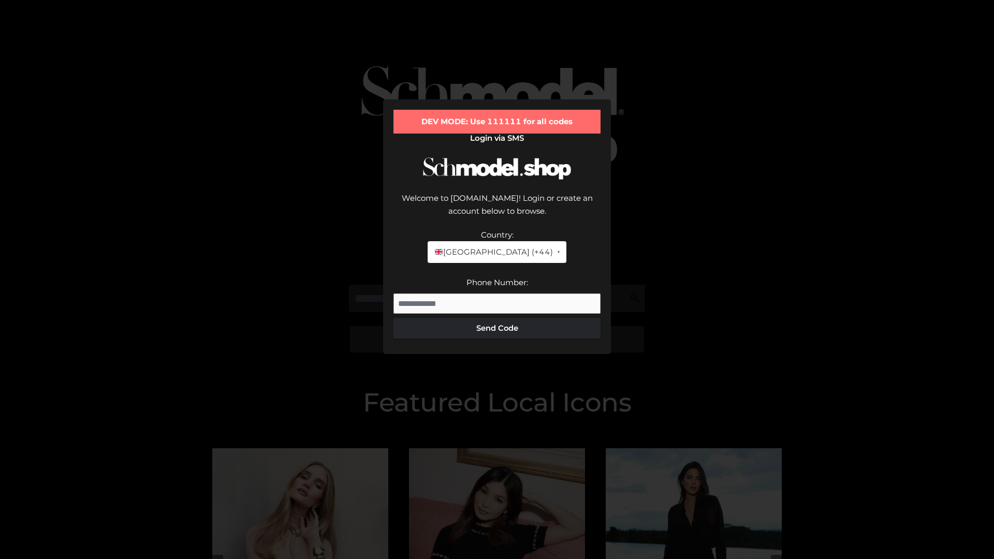  Describe the element at coordinates (497, 122) in the screenshot. I see `div: DEV MODE: Use 111111 for all codes` at that location.